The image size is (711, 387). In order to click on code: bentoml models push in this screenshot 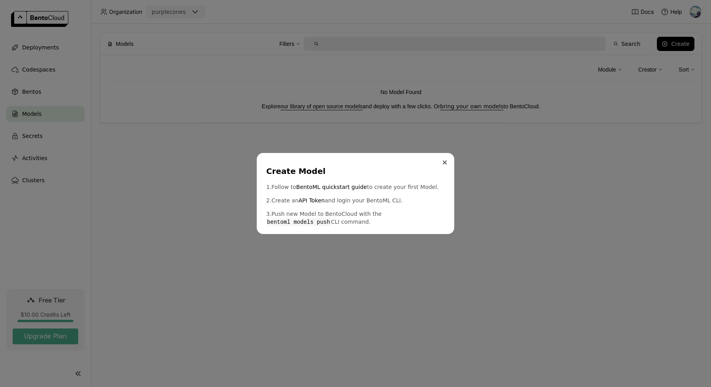, I will do `click(299, 222)`.